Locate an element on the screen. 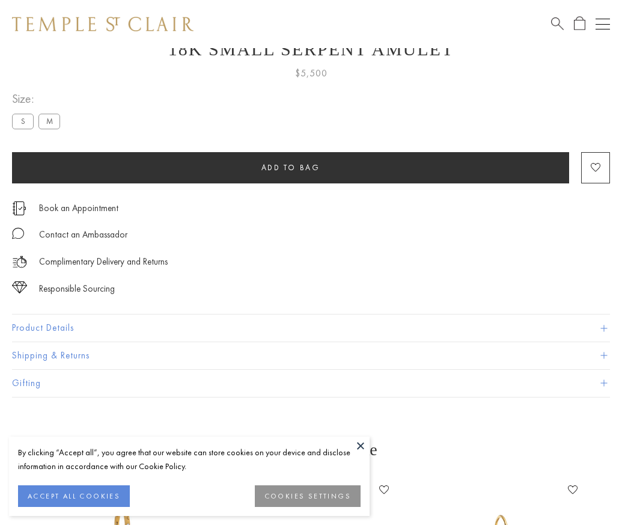  span: $5,500 is located at coordinates (311, 73).